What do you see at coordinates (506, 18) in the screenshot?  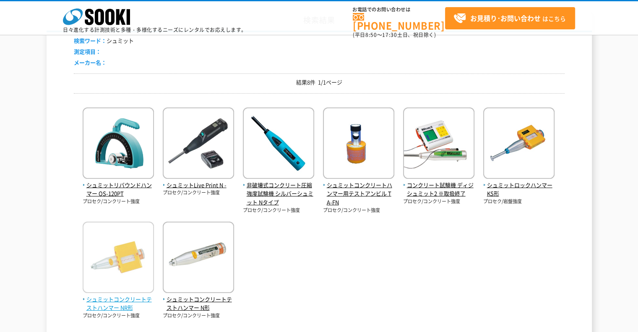 I see `strong: お見積り･お問い合わせ` at bounding box center [506, 18].